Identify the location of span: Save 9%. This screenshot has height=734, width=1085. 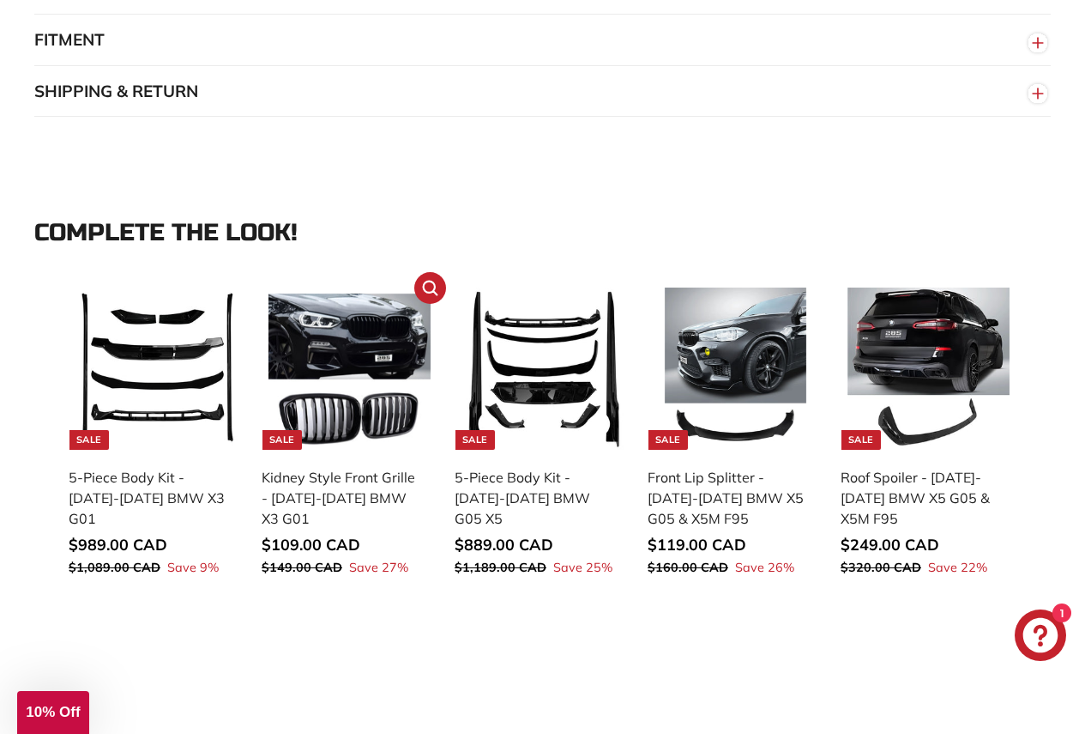
(193, 568).